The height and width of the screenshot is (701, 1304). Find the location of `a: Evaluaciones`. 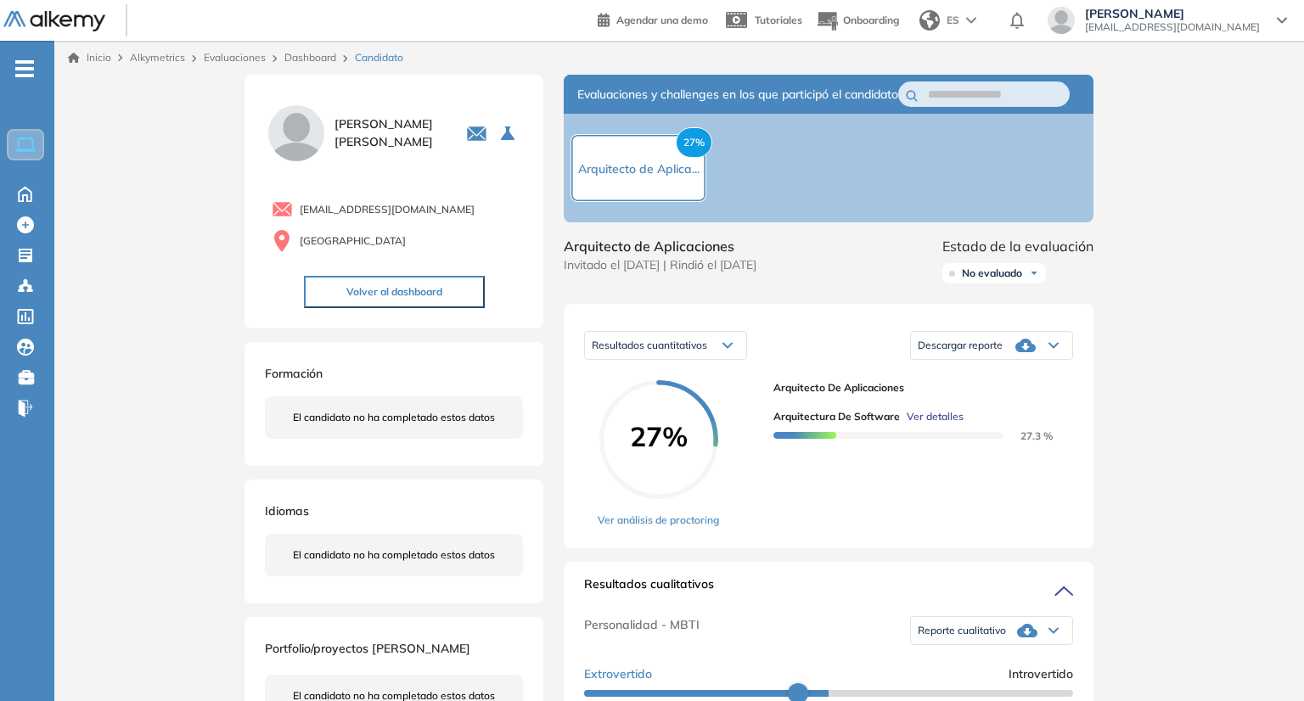

a: Evaluaciones is located at coordinates (234, 57).